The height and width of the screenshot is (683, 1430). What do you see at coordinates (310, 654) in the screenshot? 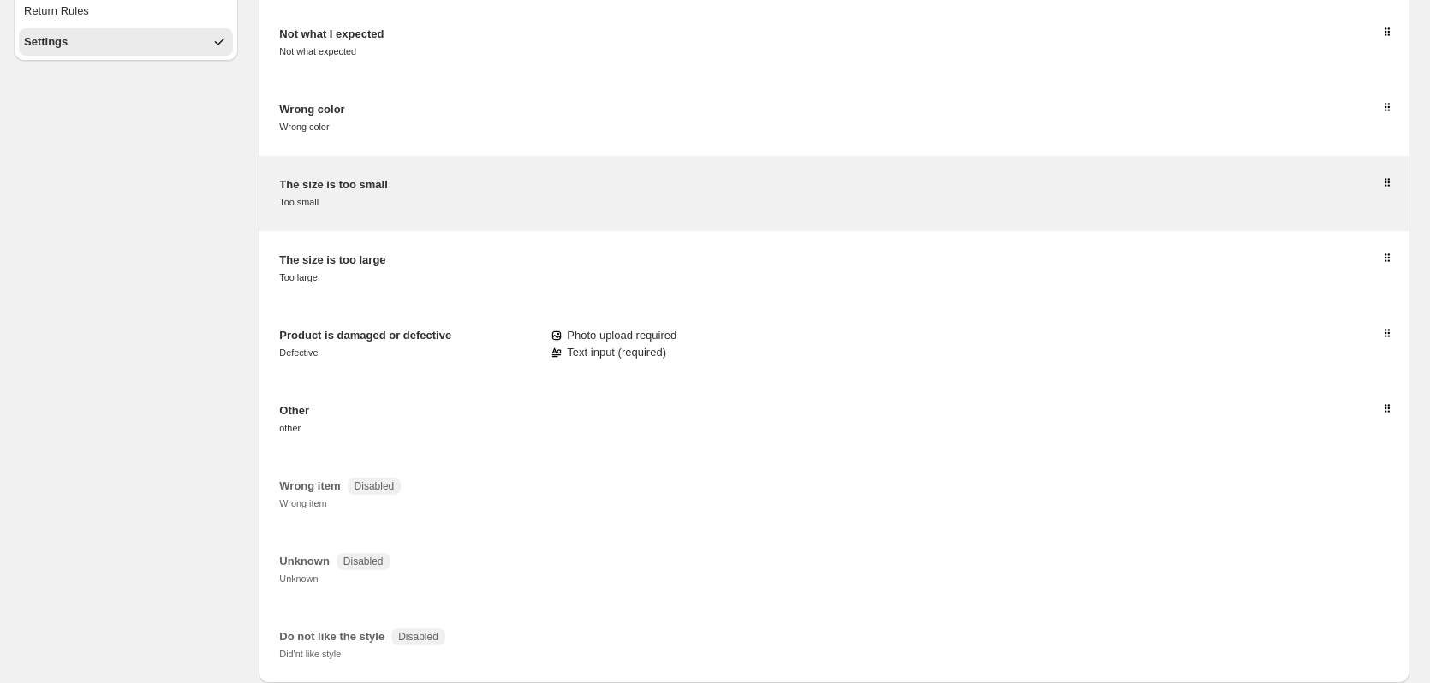
I see `small: Did'nt like style` at bounding box center [310, 654].